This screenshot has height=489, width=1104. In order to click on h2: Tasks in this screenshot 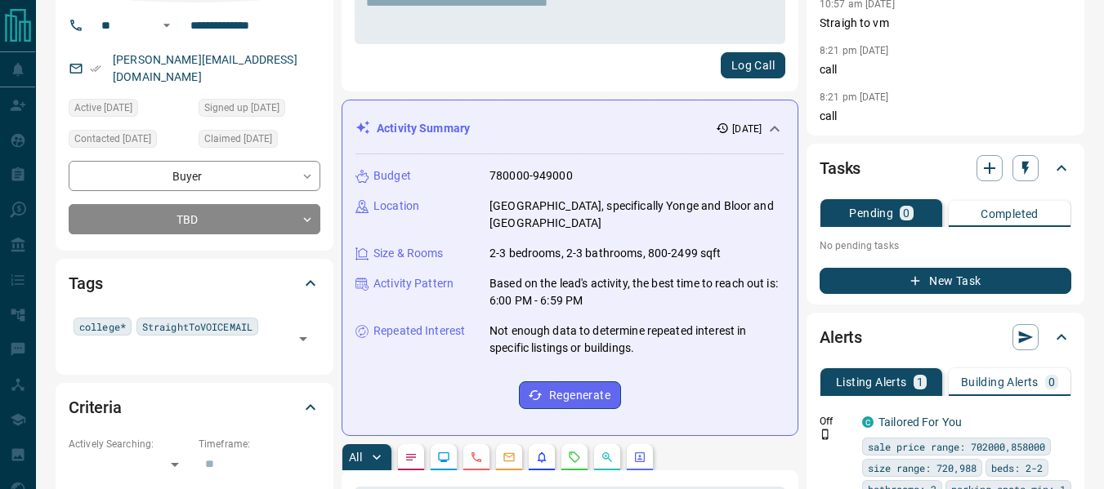, I will do `click(840, 168)`.